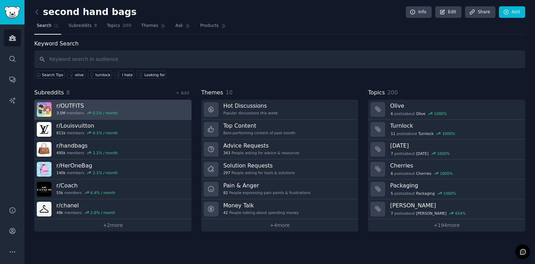 The image size is (535, 264). Describe the element at coordinates (227, 173) in the screenshot. I see `span: 297` at that location.